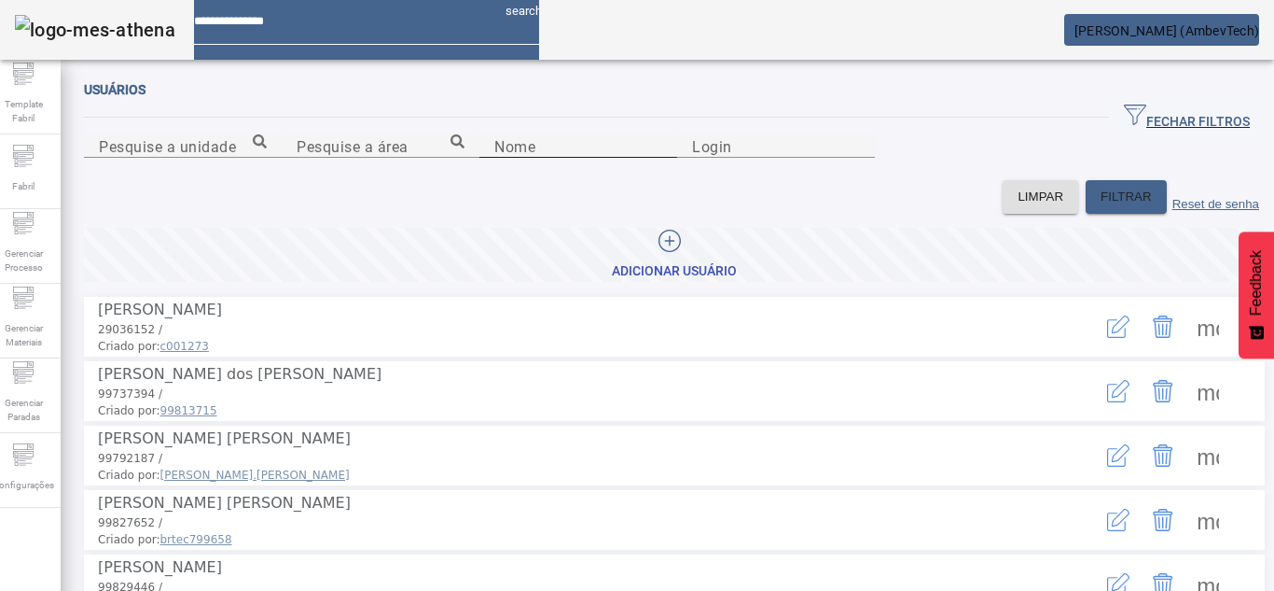 The width and height of the screenshot is (1274, 591). I want to click on span: 99813715, so click(188, 411).